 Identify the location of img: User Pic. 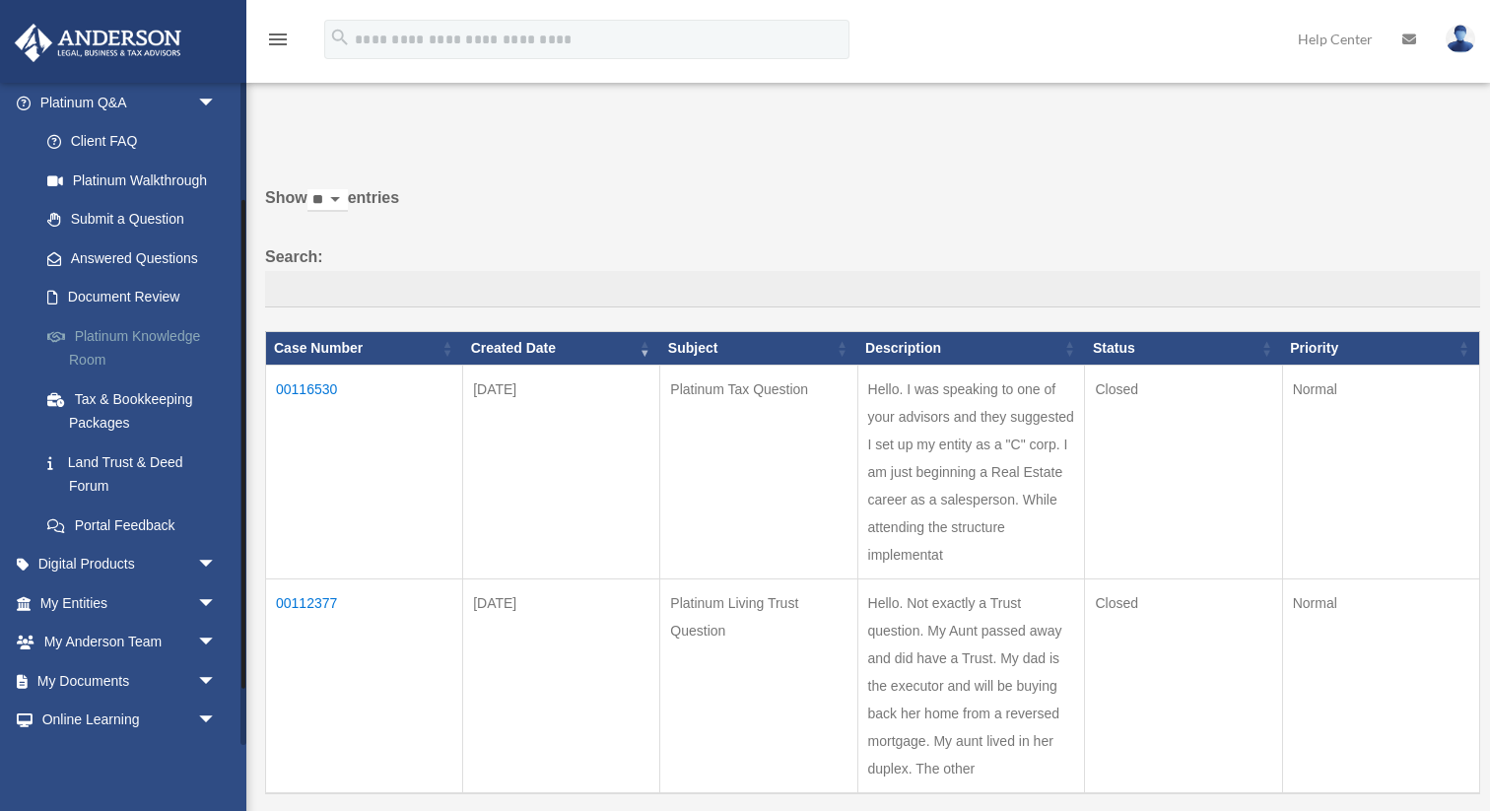
(1461, 38).